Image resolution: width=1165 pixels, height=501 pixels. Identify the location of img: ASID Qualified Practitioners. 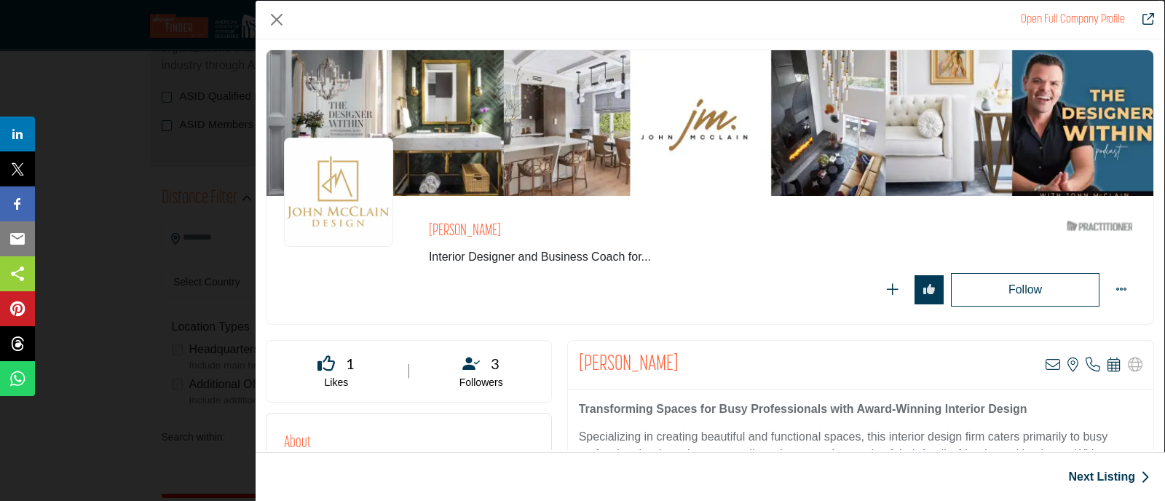
(1100, 226).